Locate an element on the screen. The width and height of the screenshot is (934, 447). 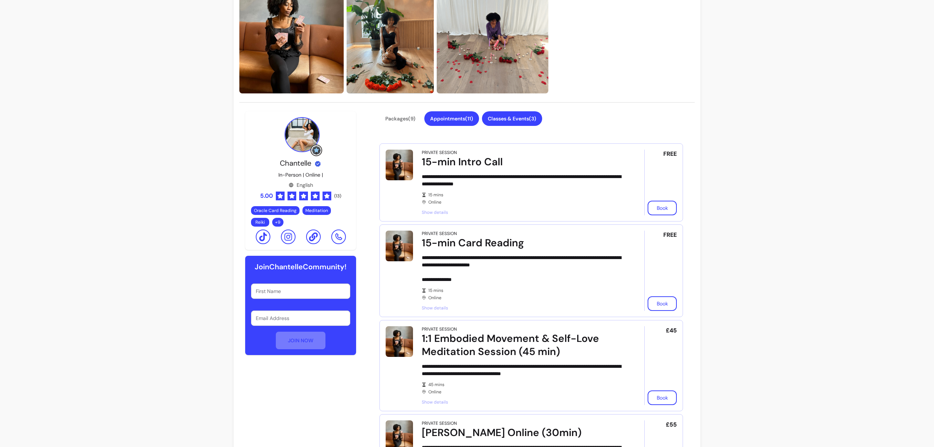
span: 5.00 is located at coordinates (266, 196).